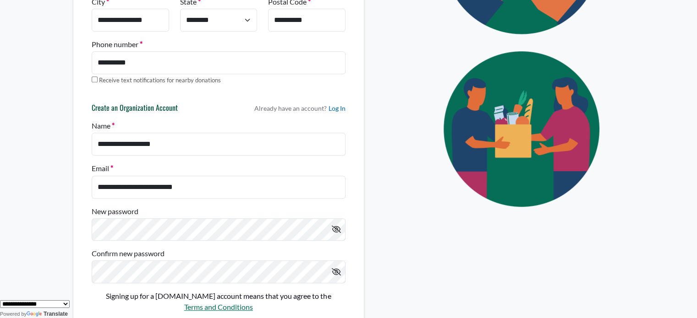 This screenshot has width=697, height=318. I want to click on img: Eye Icon, so click(523, 129).